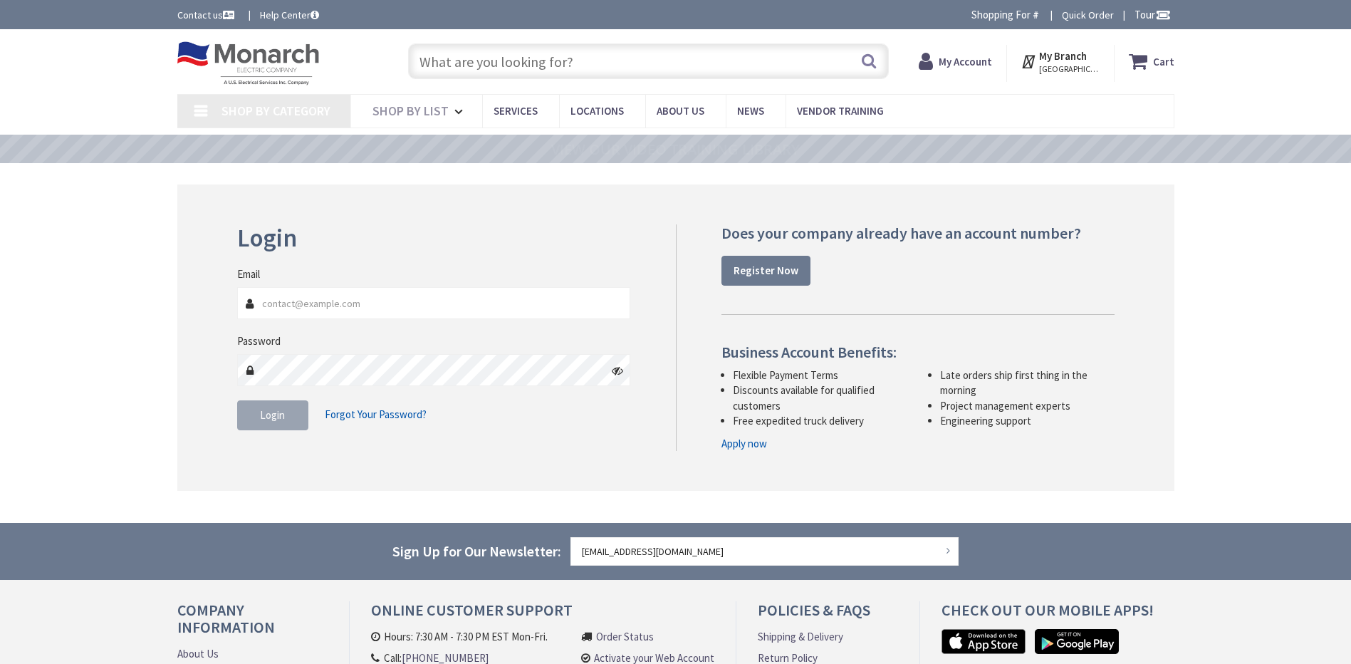  What do you see at coordinates (918, 233) in the screenshot?
I see `h4: Does your company already have an account number?` at bounding box center [918, 233].